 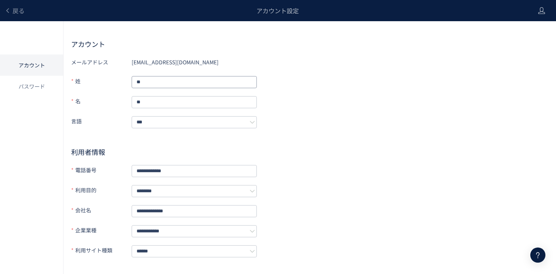 What do you see at coordinates (101, 230) in the screenshot?
I see `label: 企業業種` at bounding box center [101, 230].